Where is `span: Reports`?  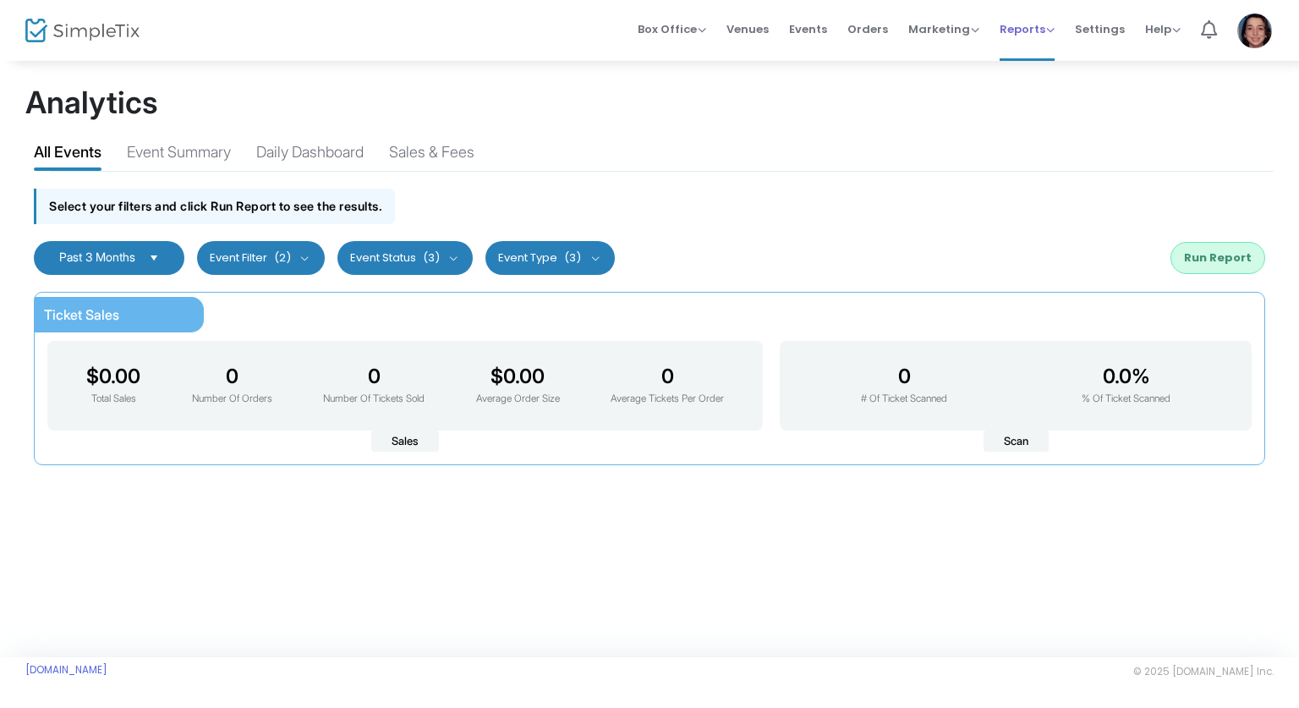 span: Reports is located at coordinates (1027, 29).